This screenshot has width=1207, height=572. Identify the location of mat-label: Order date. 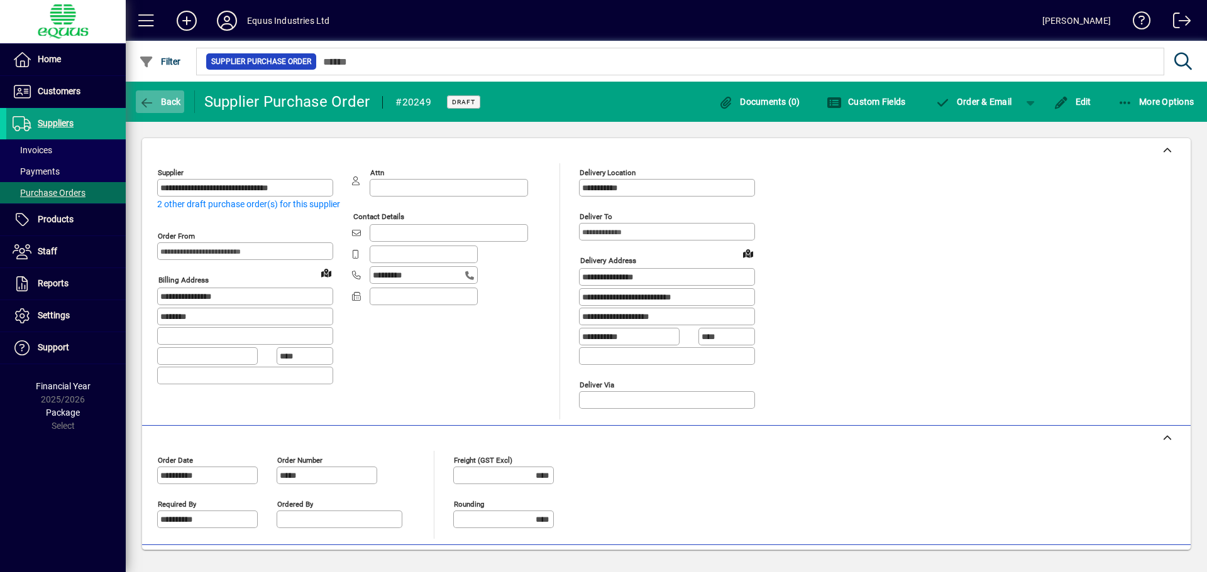
(175, 460).